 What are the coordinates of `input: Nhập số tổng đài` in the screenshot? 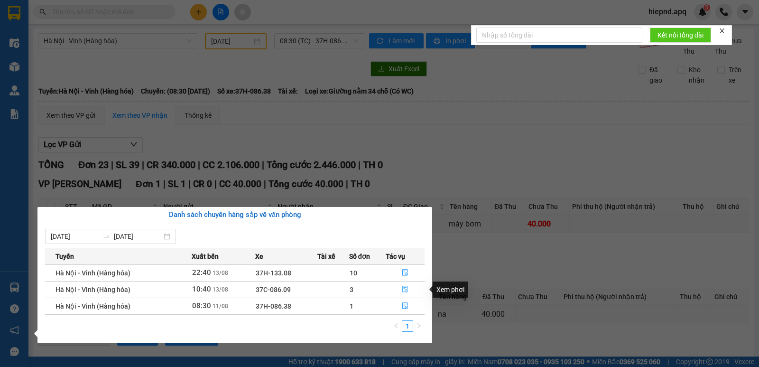 It's located at (560, 35).